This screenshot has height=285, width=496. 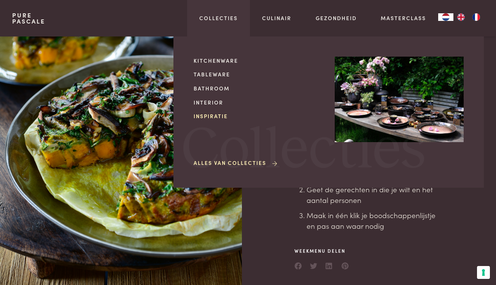 I want to click on img: Collecties, so click(x=399, y=100).